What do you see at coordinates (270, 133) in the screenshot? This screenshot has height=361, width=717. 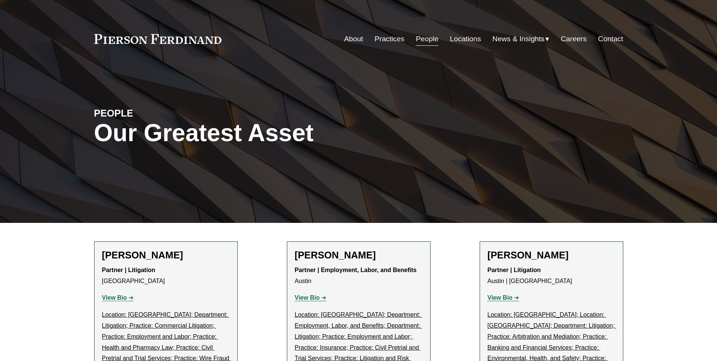 I see `h1: Our Greatest Asset` at bounding box center [270, 133].